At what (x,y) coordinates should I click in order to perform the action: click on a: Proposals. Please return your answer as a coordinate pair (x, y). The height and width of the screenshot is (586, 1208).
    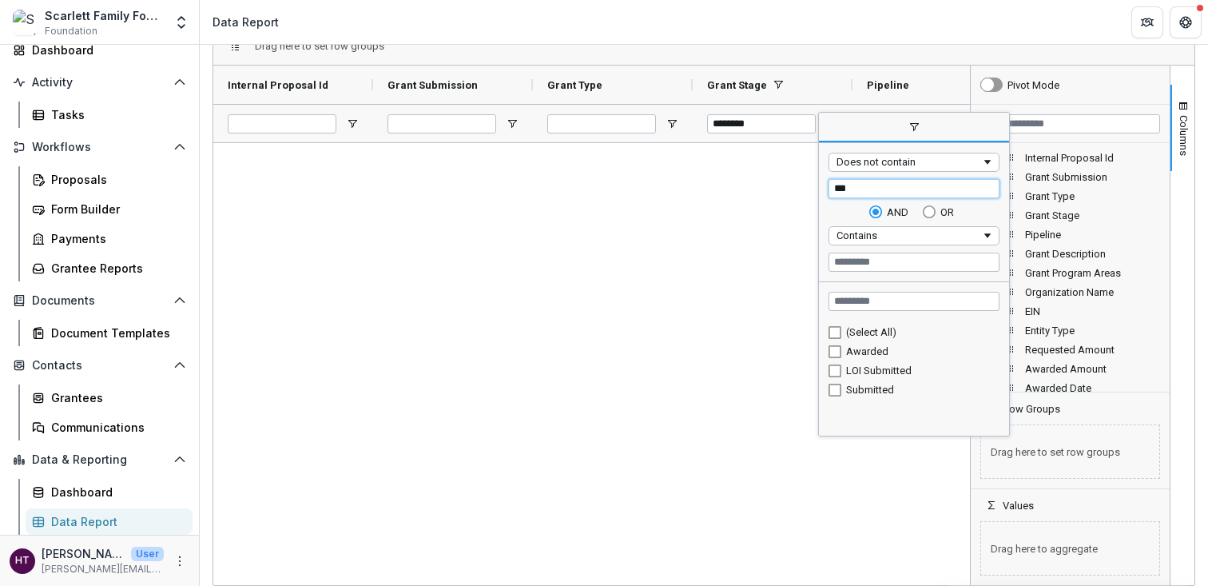
    Looking at the image, I should click on (109, 179).